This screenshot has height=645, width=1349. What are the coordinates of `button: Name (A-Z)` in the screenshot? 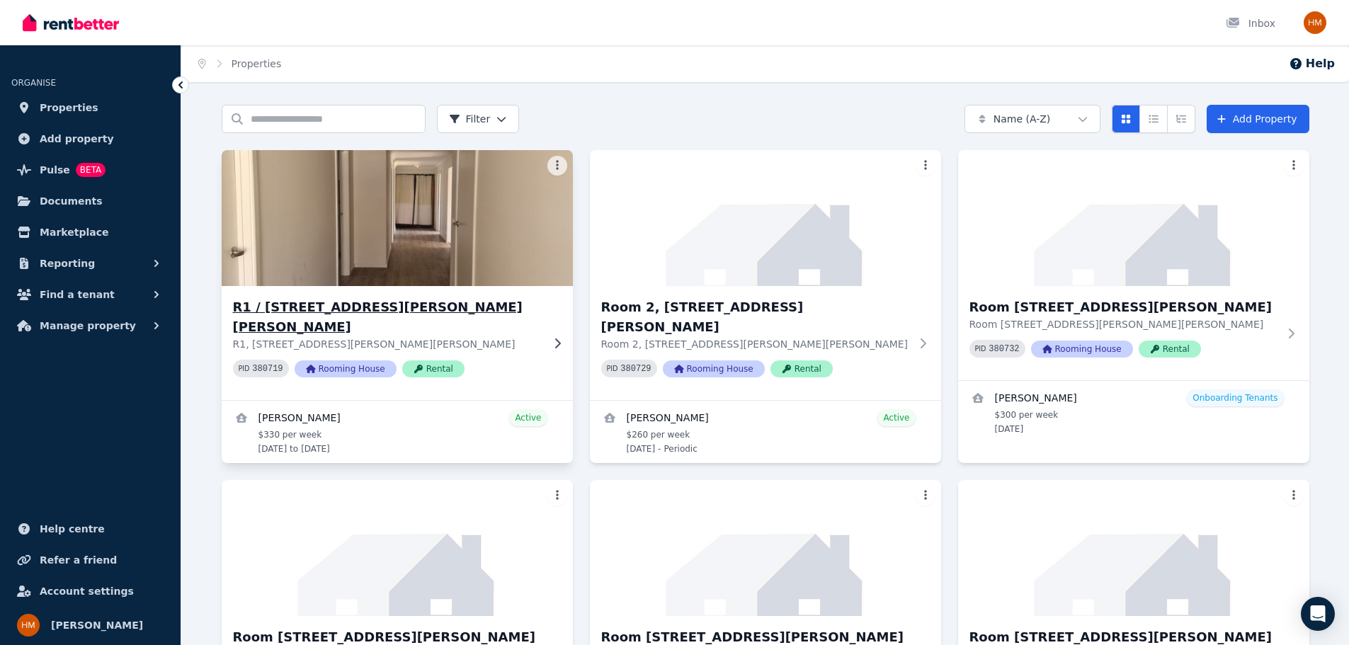 It's located at (1032, 119).